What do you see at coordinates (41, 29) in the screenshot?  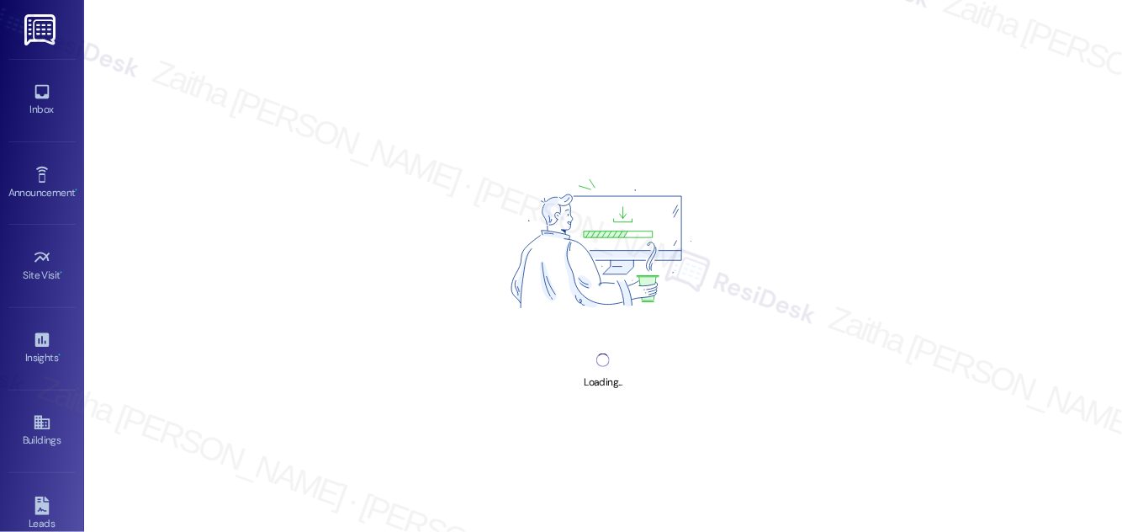 I see `img: ResiDesk Logo` at bounding box center [41, 29].